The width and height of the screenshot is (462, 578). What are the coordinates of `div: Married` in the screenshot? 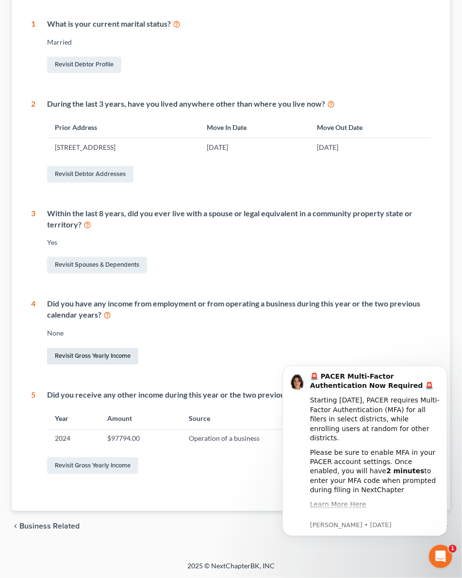 It's located at (239, 42).